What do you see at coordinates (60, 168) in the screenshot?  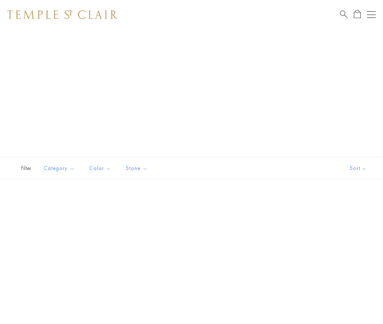 I see `span: Category` at bounding box center [60, 168].